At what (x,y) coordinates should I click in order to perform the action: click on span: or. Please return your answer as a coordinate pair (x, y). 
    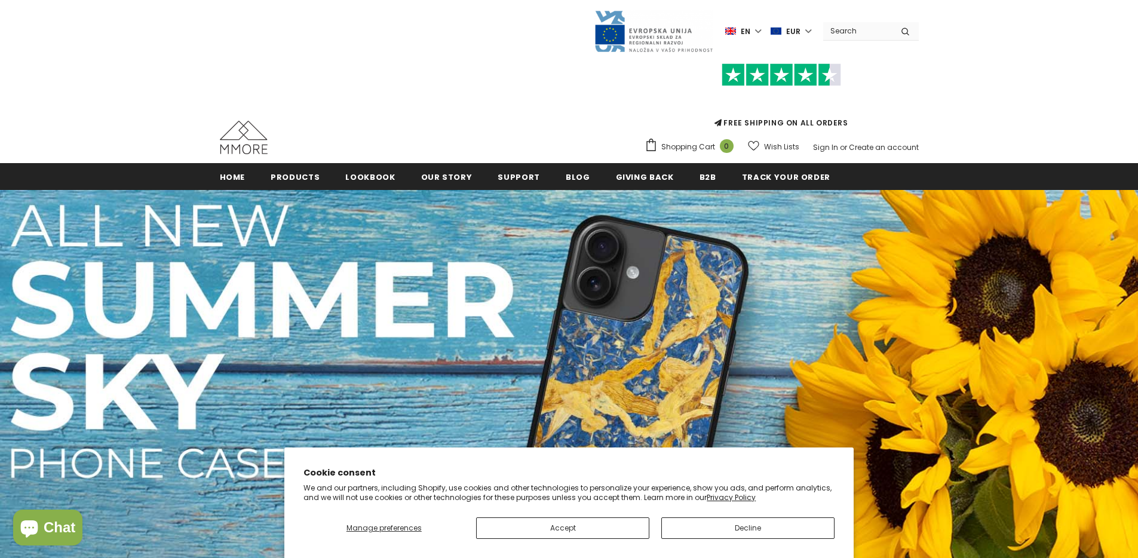
    Looking at the image, I should click on (844, 147).